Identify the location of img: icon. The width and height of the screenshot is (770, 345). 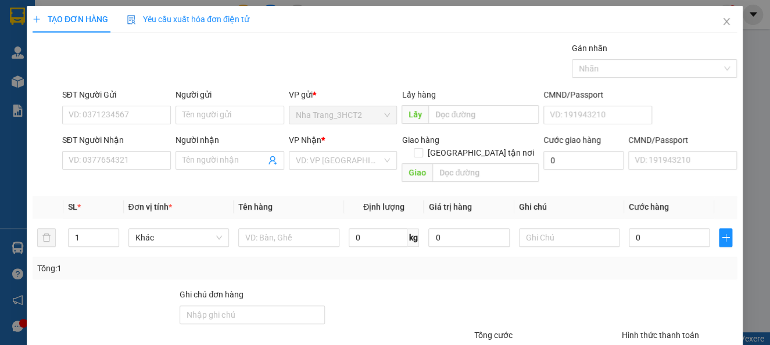
(132, 20).